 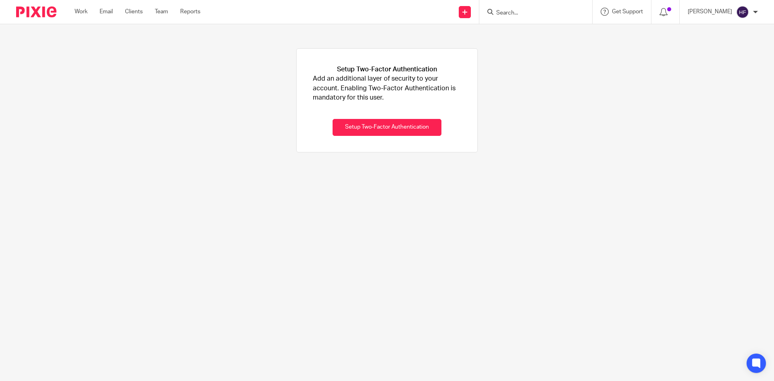 What do you see at coordinates (627, 12) in the screenshot?
I see `span: Get Support` at bounding box center [627, 12].